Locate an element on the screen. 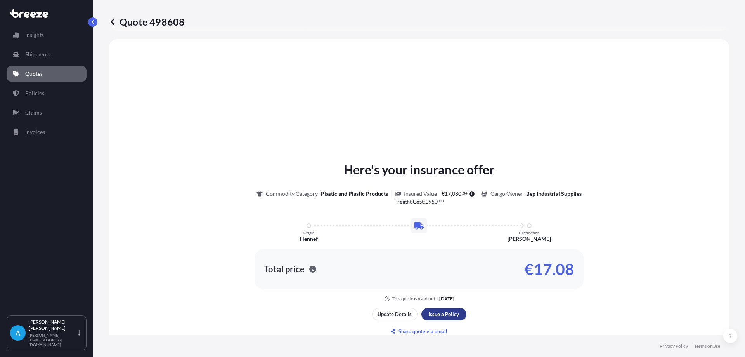 The width and height of the screenshot is (745, 357). span: 17 is located at coordinates (448, 194).